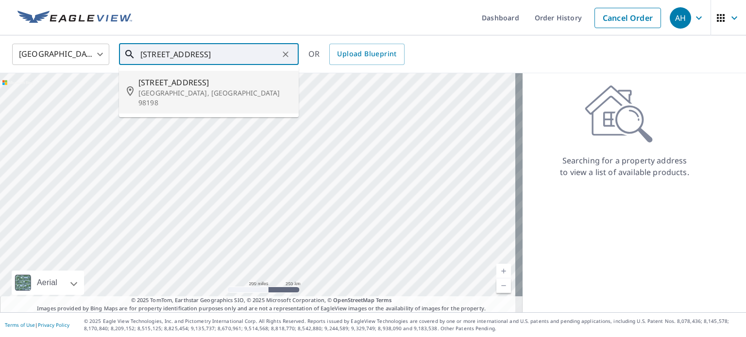 The height and width of the screenshot is (337, 746). What do you see at coordinates (504, 271) in the screenshot?
I see `a: Current Level 5, Zoom In` at bounding box center [504, 271].